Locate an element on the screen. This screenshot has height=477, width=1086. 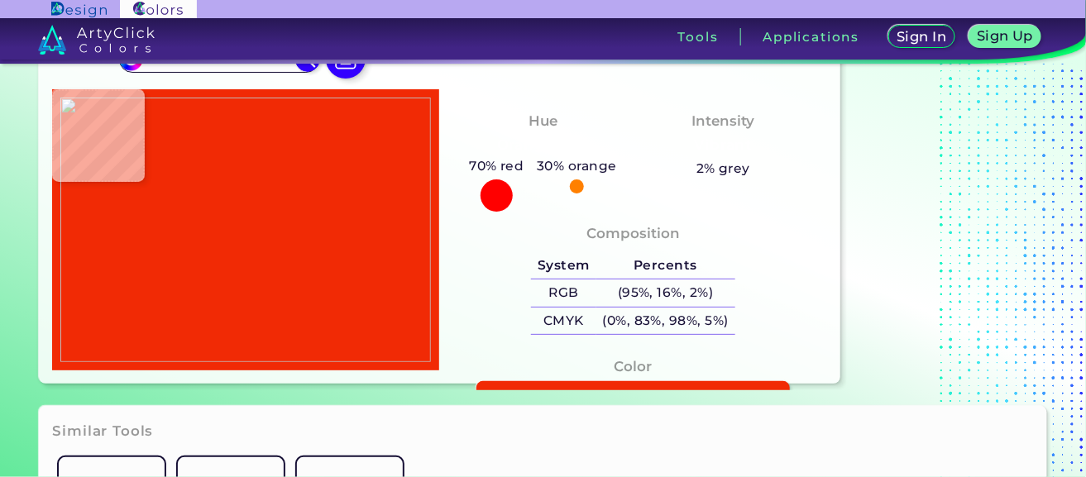
img: dd86414b-4be0-405b-a2a9-d43568d0d3df is located at coordinates (246, 229).